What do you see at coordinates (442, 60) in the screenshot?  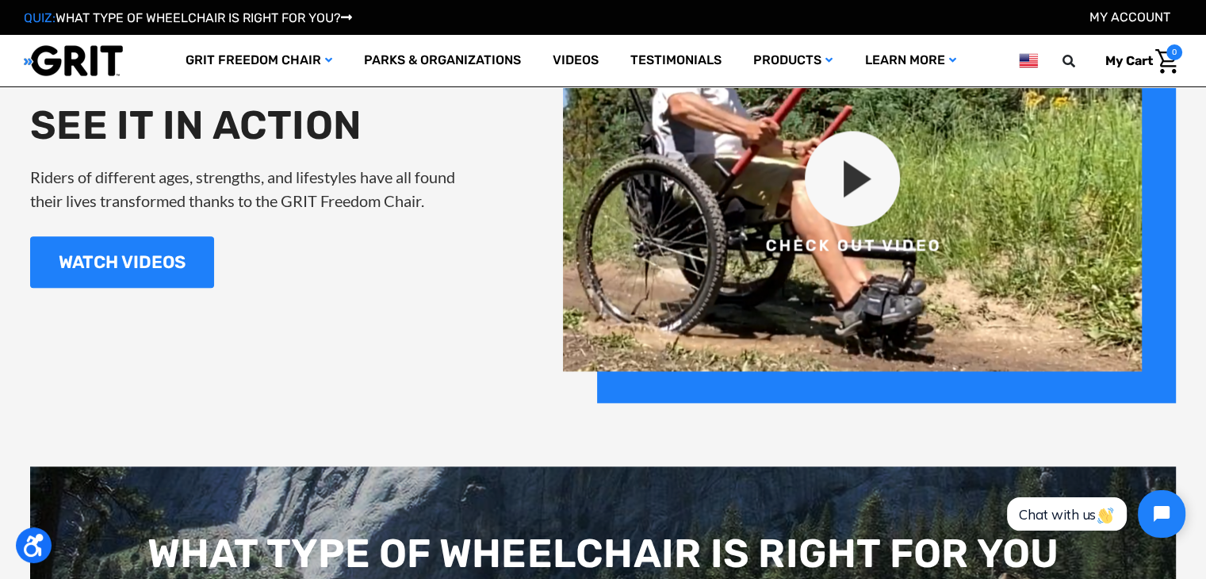 I see `a: Parks & Organizations` at bounding box center [442, 60].